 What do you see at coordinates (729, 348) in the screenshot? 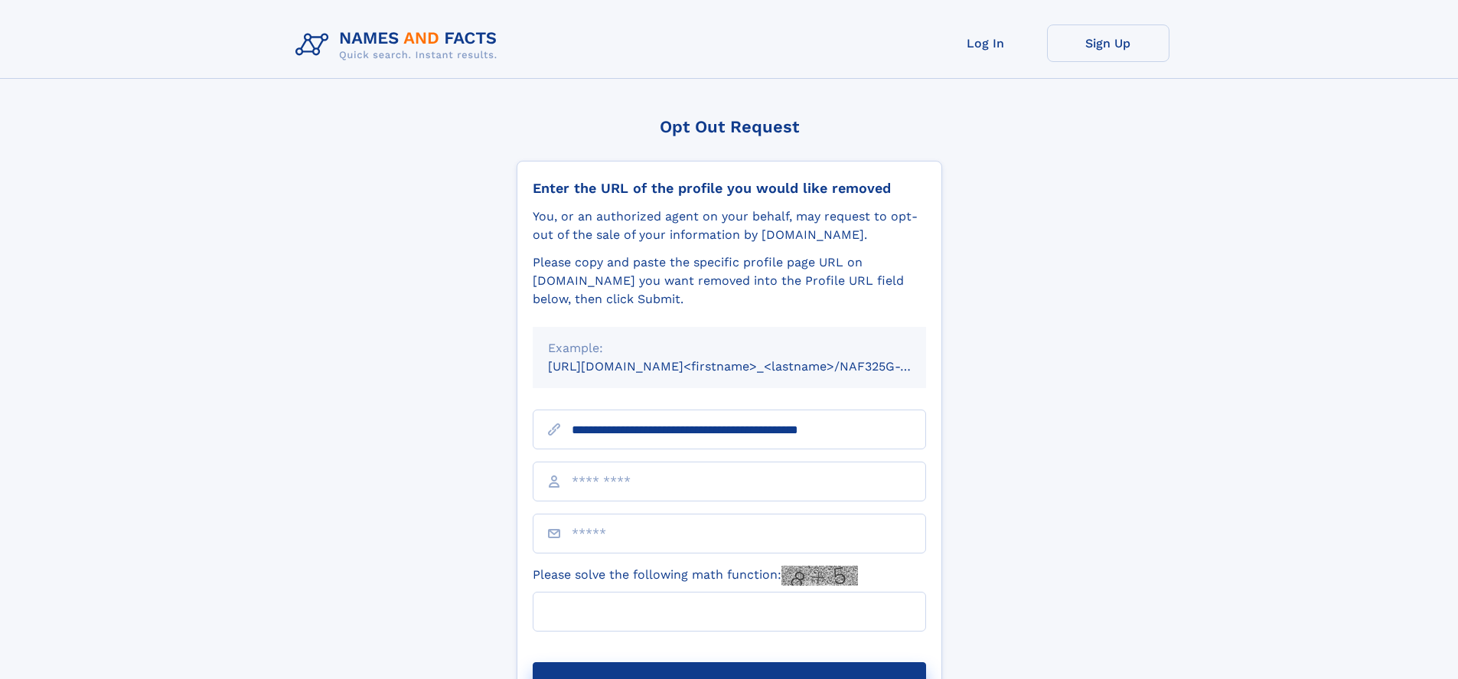
I see `div: Example:` at bounding box center [729, 348].